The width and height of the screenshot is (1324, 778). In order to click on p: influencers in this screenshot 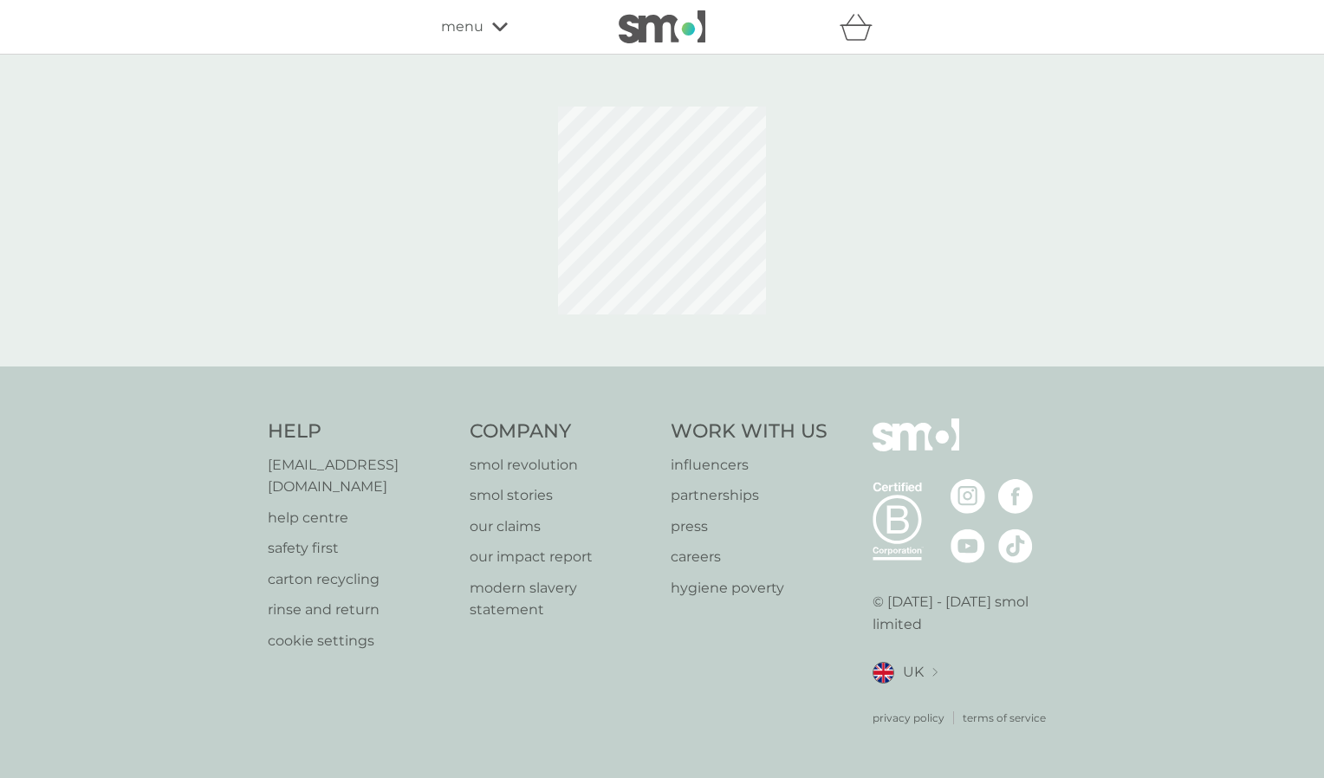, I will do `click(749, 465)`.